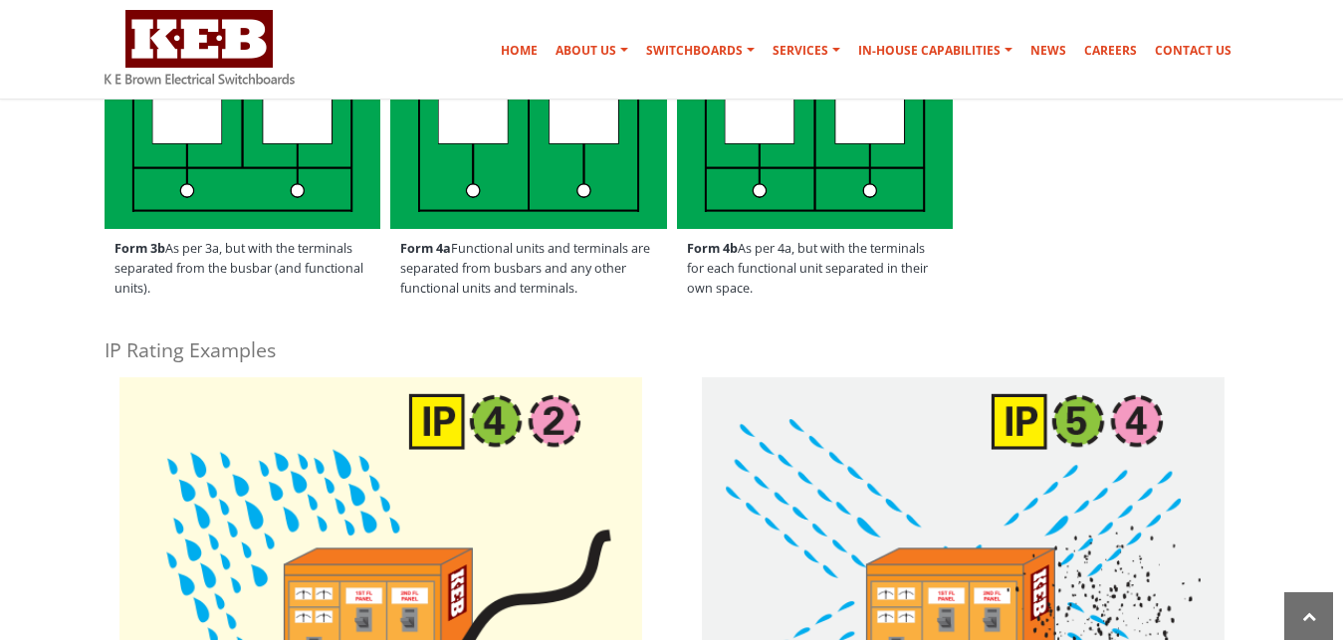 The image size is (1343, 640). What do you see at coordinates (935, 51) in the screenshot?
I see `a: In-house Capabilities` at bounding box center [935, 51].